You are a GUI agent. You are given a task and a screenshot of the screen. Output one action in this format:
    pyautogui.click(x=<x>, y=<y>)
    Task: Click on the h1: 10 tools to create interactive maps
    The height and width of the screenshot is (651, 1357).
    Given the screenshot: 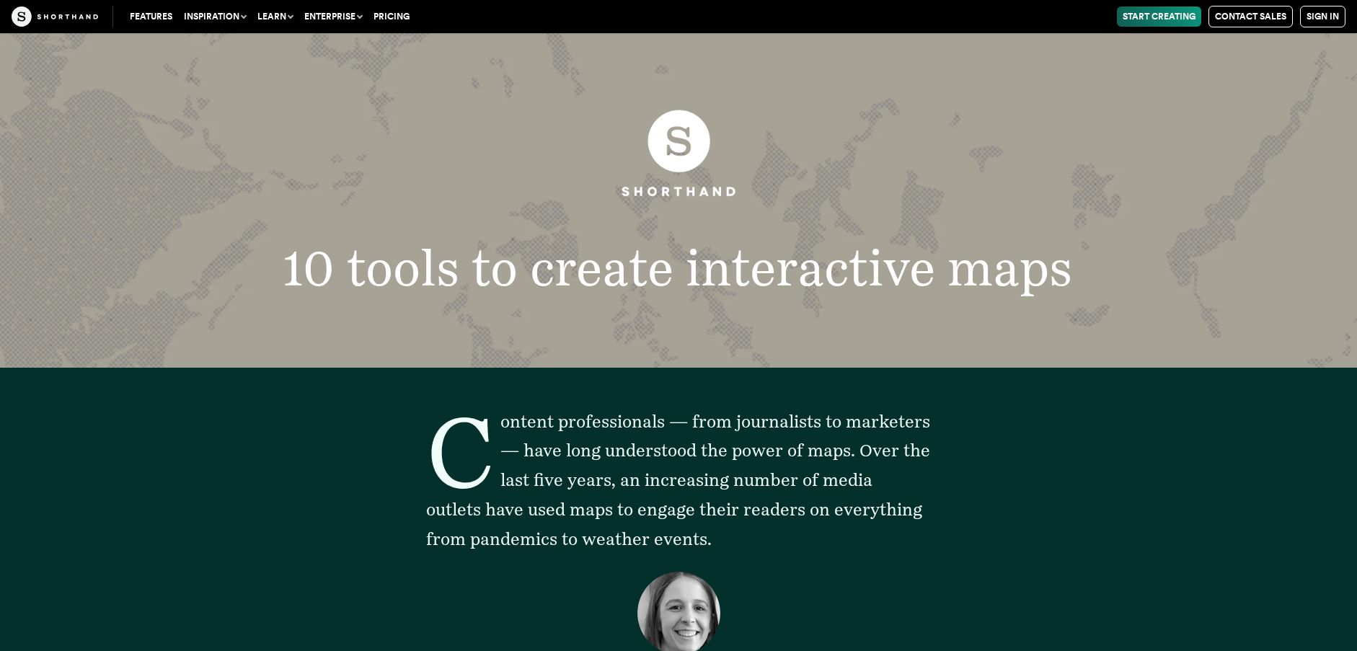 What is the action you would take?
    pyautogui.click(x=679, y=268)
    